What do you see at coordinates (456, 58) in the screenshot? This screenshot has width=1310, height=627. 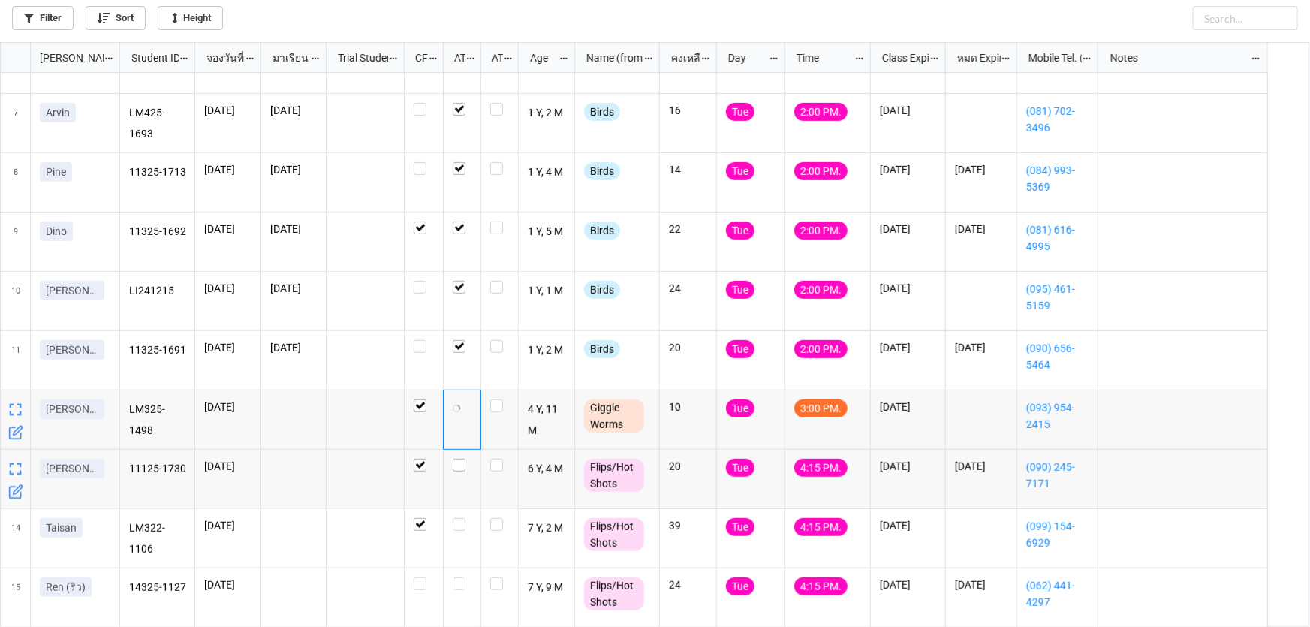 I see `div: ATT` at bounding box center [456, 58].